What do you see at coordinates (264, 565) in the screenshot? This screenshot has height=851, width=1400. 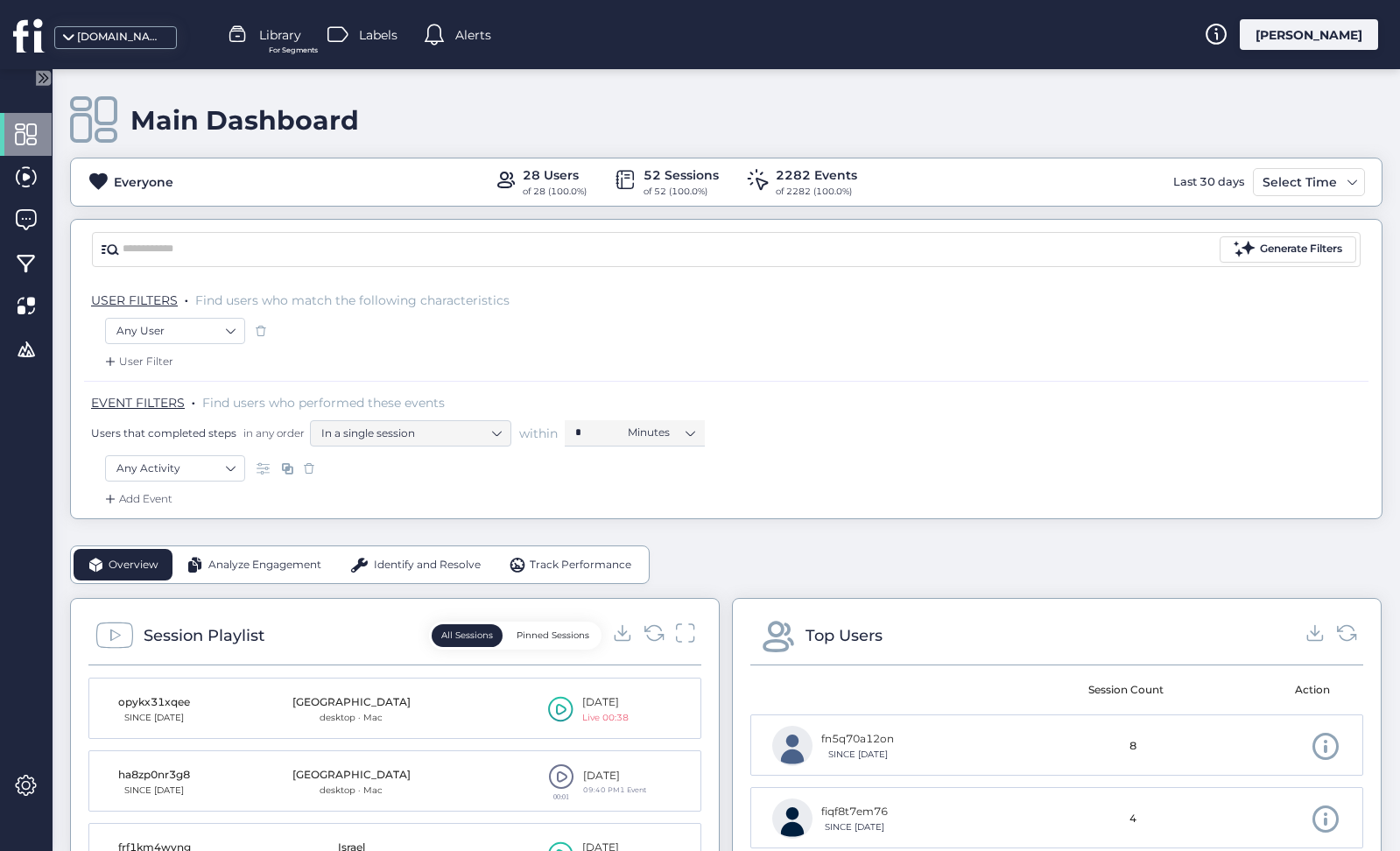 I see `span: Analyze Engagement` at bounding box center [264, 565].